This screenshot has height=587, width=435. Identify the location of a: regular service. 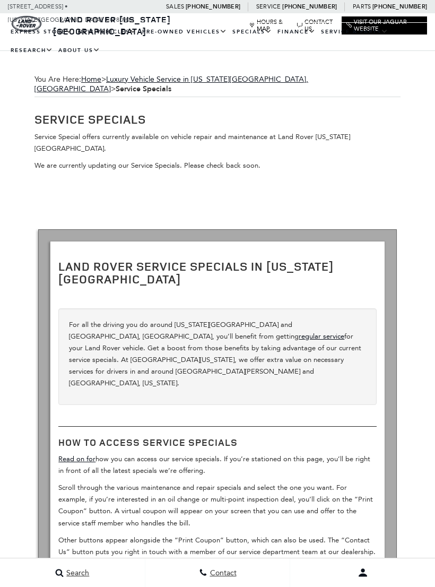
(321, 336).